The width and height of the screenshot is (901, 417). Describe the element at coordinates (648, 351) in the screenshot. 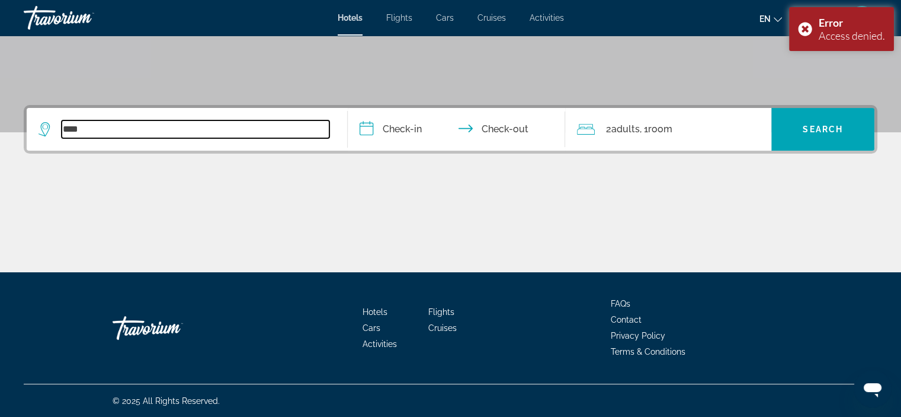

I see `a: Terms & Conditions` at that location.